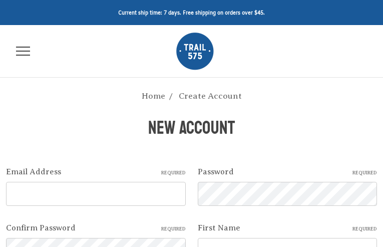 This screenshot has height=247, width=383. Describe the element at coordinates (191, 128) in the screenshot. I see `h1: New Account` at that location.